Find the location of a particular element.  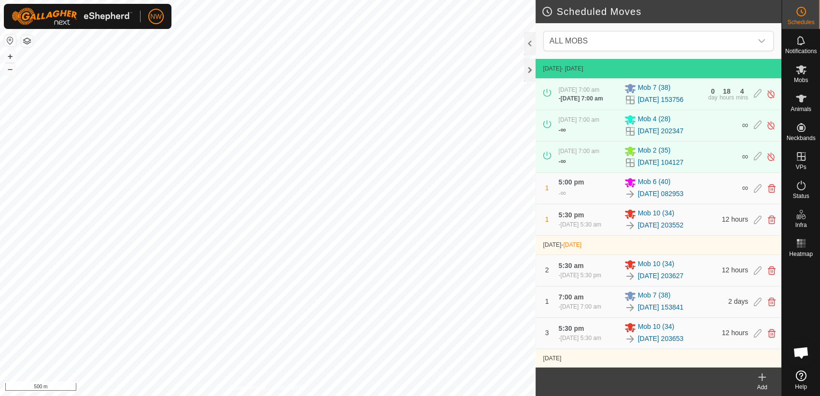

div: day is located at coordinates (713, 98).